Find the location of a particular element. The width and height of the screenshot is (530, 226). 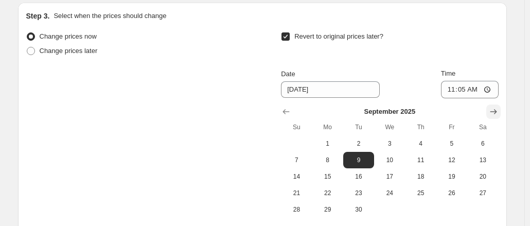

button: Monday September 29 2025 is located at coordinates (328, 209).